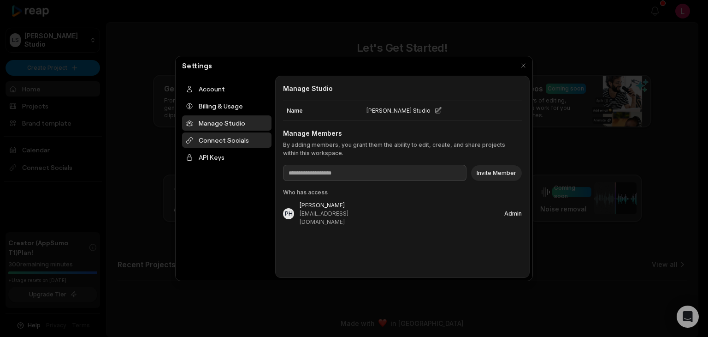 The width and height of the screenshot is (708, 337). Describe the element at coordinates (227, 89) in the screenshot. I see `div: Account` at that location.